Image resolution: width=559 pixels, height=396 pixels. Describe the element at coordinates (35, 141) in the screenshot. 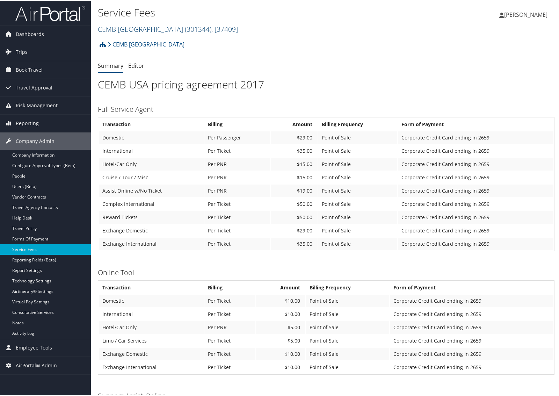

I see `span: Company Admin` at that location.